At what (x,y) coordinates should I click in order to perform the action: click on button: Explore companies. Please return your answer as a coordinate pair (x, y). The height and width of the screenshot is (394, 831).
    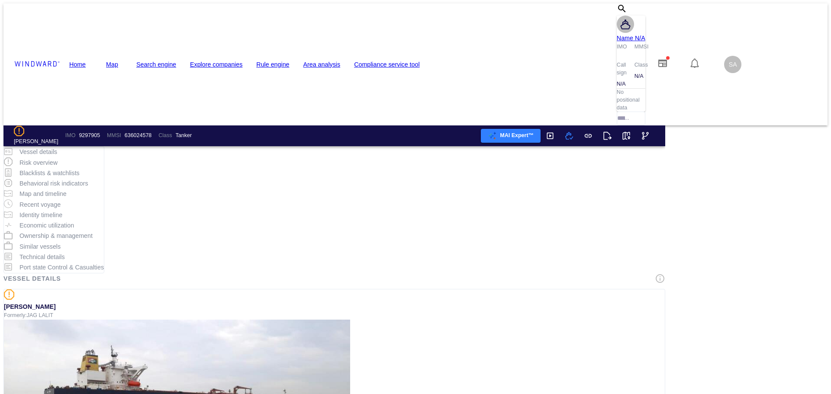
    Looking at the image, I should click on (216, 64).